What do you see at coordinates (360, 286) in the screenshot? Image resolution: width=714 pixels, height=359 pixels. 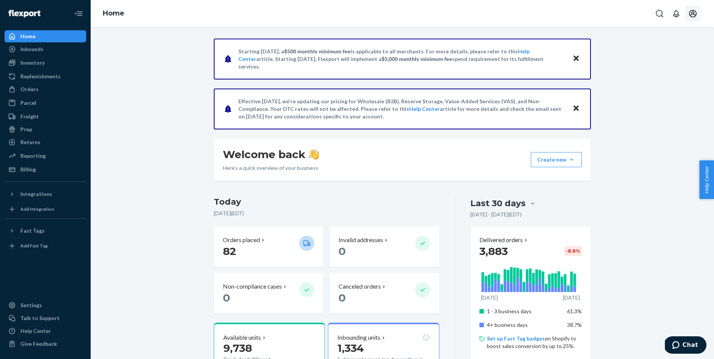 I see `p: Canceled orders` at bounding box center [360, 286].